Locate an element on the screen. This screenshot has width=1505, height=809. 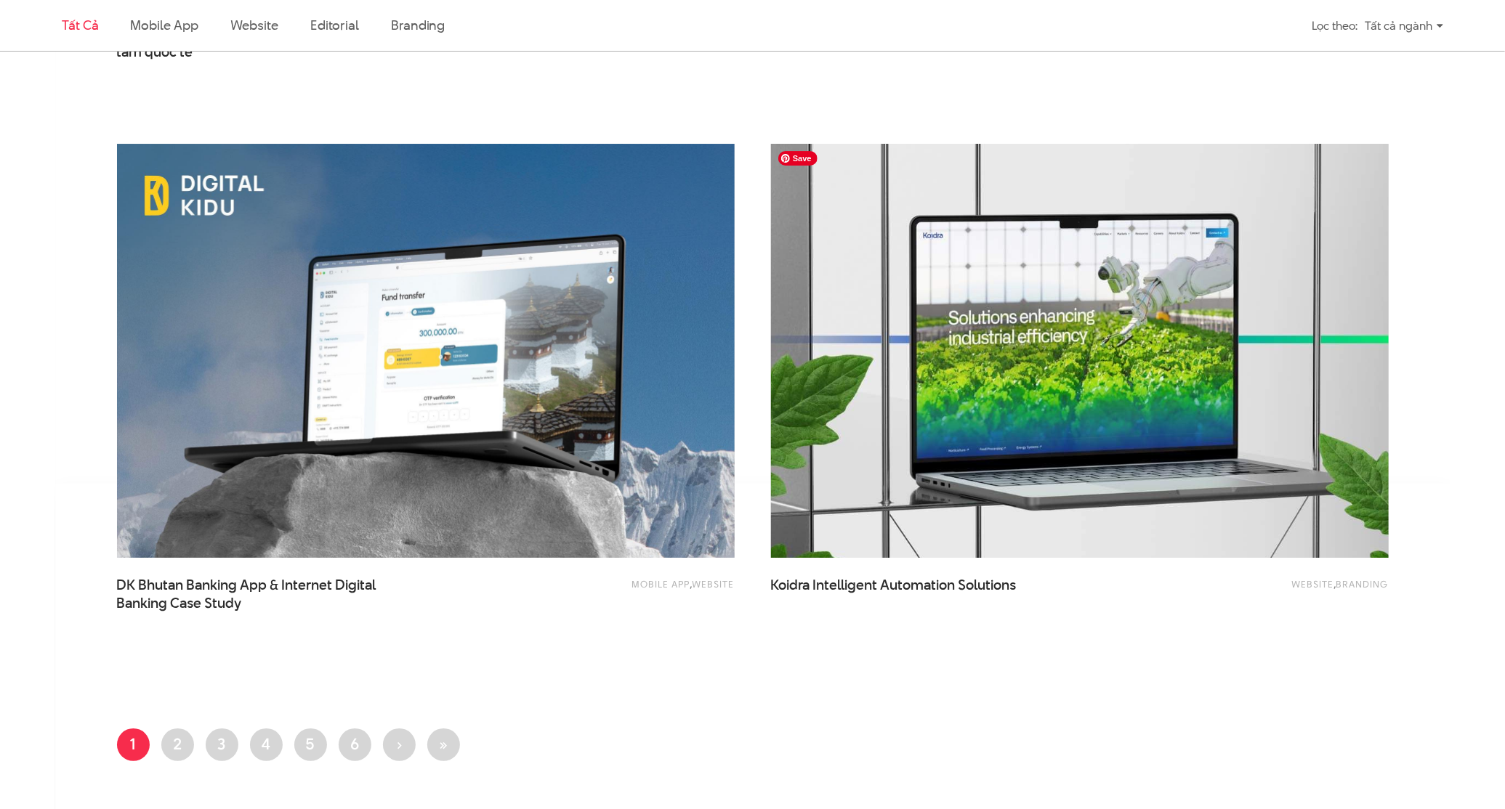
span: Solutions is located at coordinates (987, 585).